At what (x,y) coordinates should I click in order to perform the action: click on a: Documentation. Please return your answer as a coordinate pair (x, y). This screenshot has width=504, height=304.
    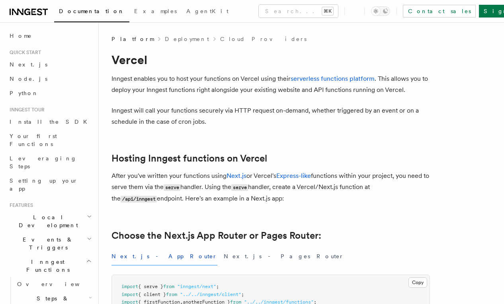
    Looking at the image, I should click on (92, 12).